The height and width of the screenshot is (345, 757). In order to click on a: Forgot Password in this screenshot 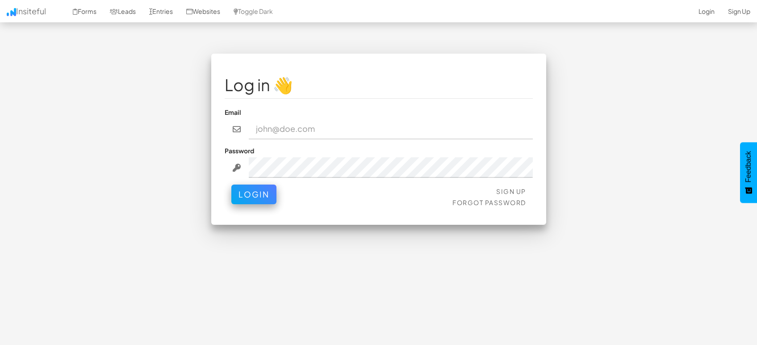, I will do `click(489, 202)`.